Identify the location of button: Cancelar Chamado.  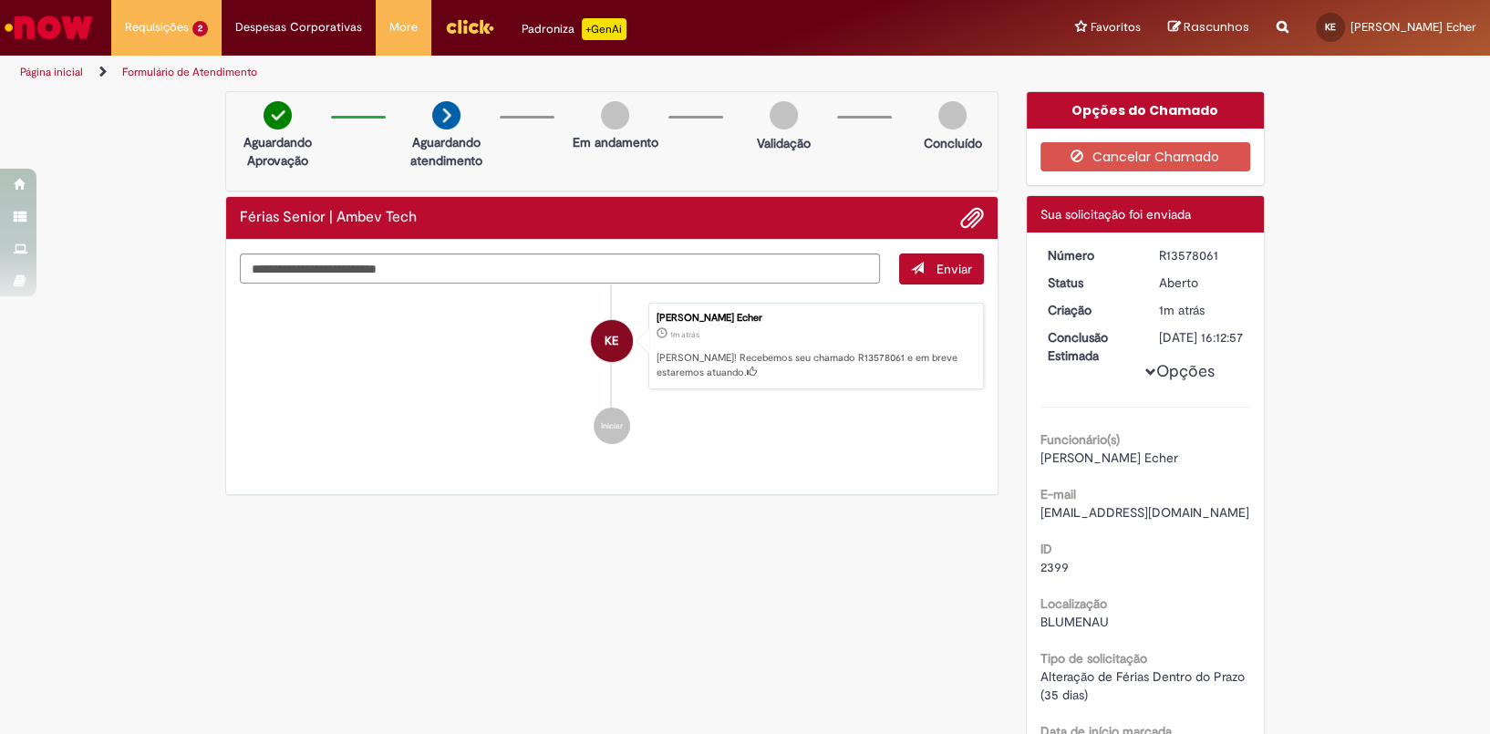
(1145, 157).